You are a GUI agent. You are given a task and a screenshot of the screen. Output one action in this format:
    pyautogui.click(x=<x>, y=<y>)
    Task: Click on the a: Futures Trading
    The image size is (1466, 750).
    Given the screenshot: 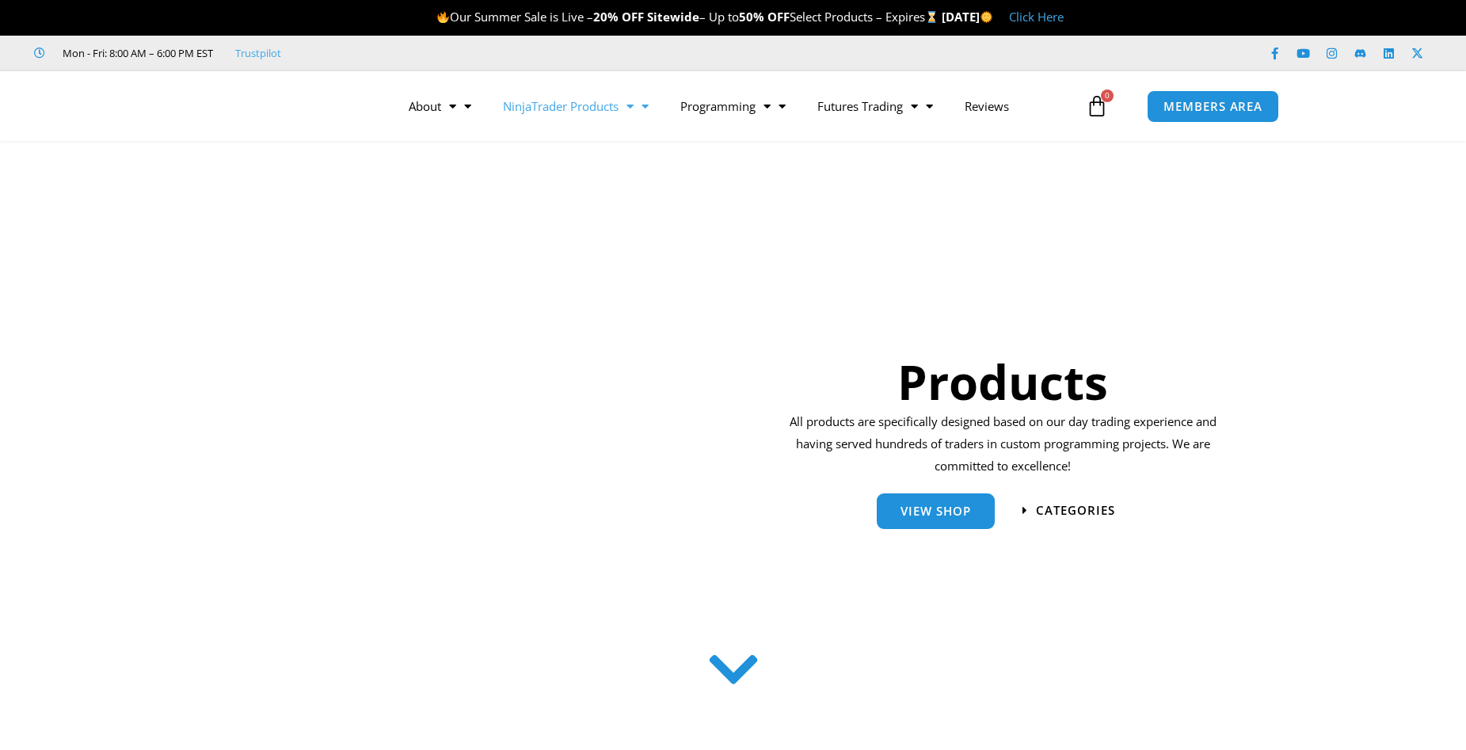 What is the action you would take?
    pyautogui.click(x=875, y=106)
    